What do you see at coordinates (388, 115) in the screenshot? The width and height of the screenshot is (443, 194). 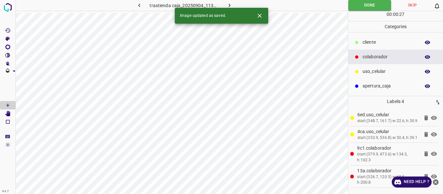 I see `p: 6ed.uso_celular` at bounding box center [388, 115].